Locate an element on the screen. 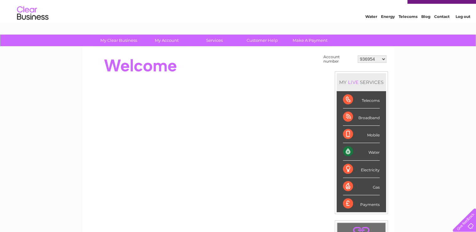  a: My Account is located at coordinates (167, 40).